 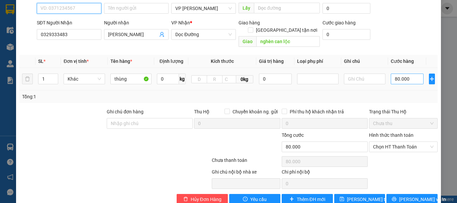 I want to click on span: Giao hàng, so click(x=249, y=23).